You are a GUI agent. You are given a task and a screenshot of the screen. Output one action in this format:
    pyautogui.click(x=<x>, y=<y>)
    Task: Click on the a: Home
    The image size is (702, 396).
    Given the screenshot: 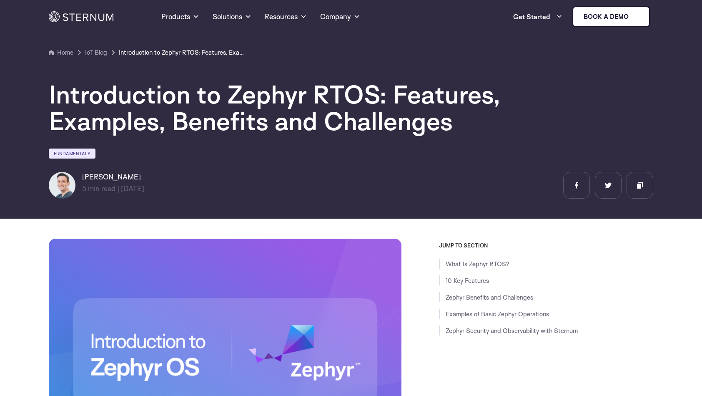 What is the action you would take?
    pyautogui.click(x=61, y=53)
    